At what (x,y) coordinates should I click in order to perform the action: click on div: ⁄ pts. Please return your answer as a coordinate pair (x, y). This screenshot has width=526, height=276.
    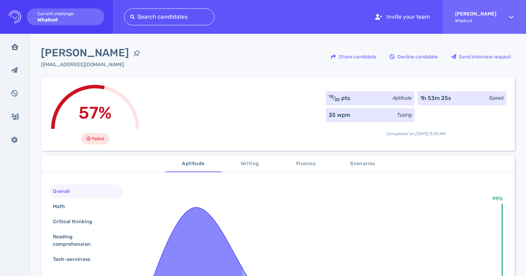
    Looking at the image, I should click on (339, 98).